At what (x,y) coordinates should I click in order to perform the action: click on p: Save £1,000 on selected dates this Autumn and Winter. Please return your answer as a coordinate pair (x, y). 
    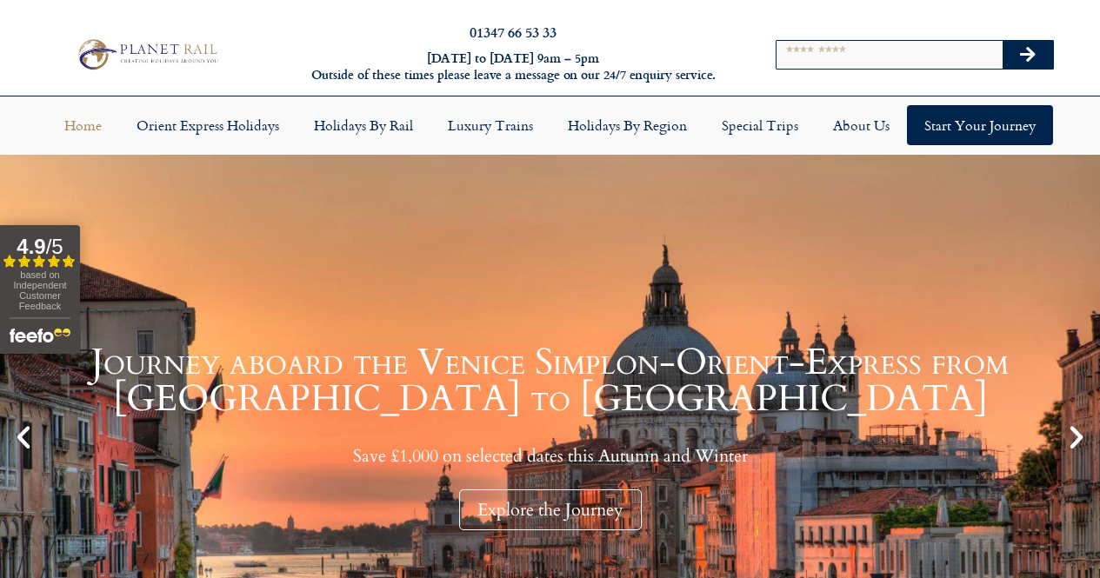
    Looking at the image, I should click on (550, 456).